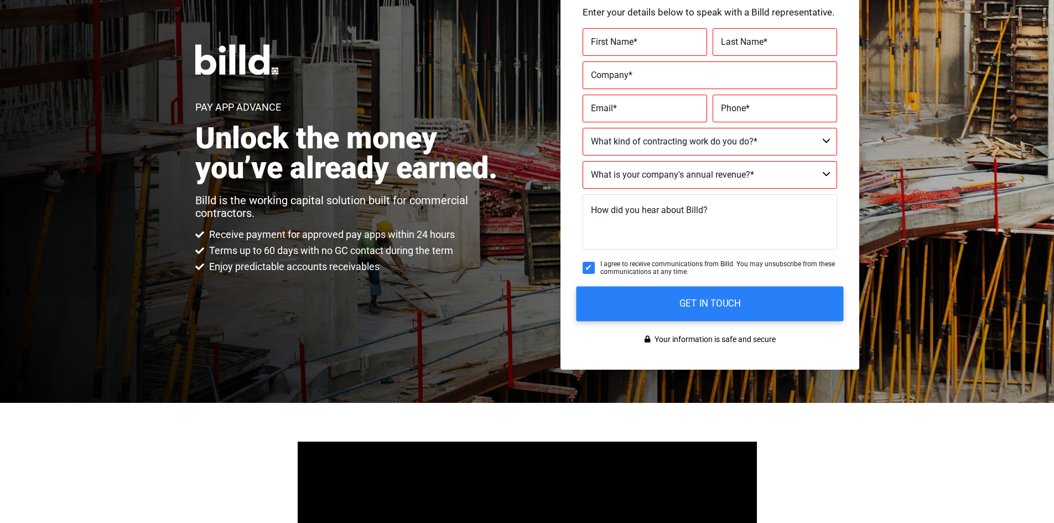 The width and height of the screenshot is (1054, 523). I want to click on span: First Name, so click(612, 42).